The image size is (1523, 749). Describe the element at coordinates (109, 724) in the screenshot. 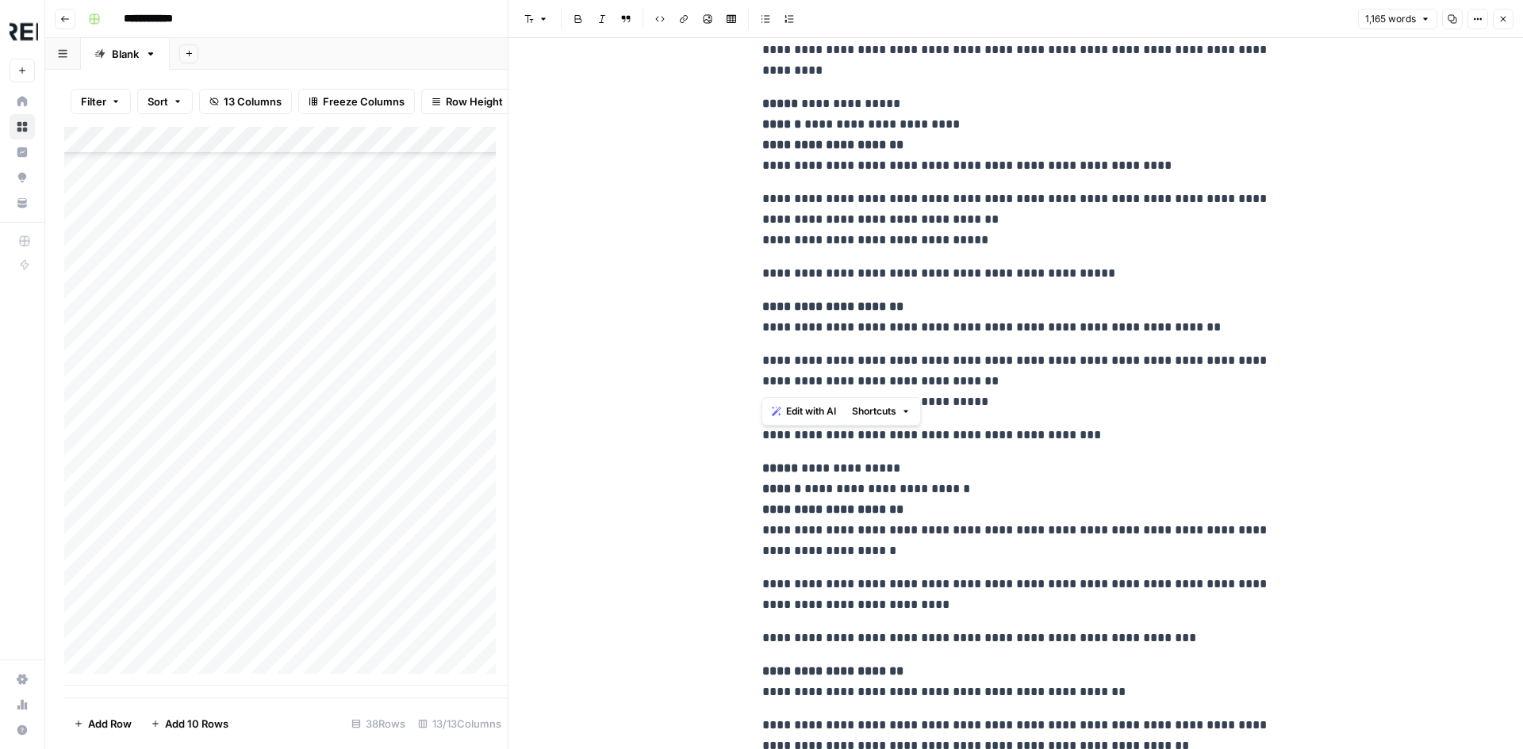

I see `span: Add Row` at that location.